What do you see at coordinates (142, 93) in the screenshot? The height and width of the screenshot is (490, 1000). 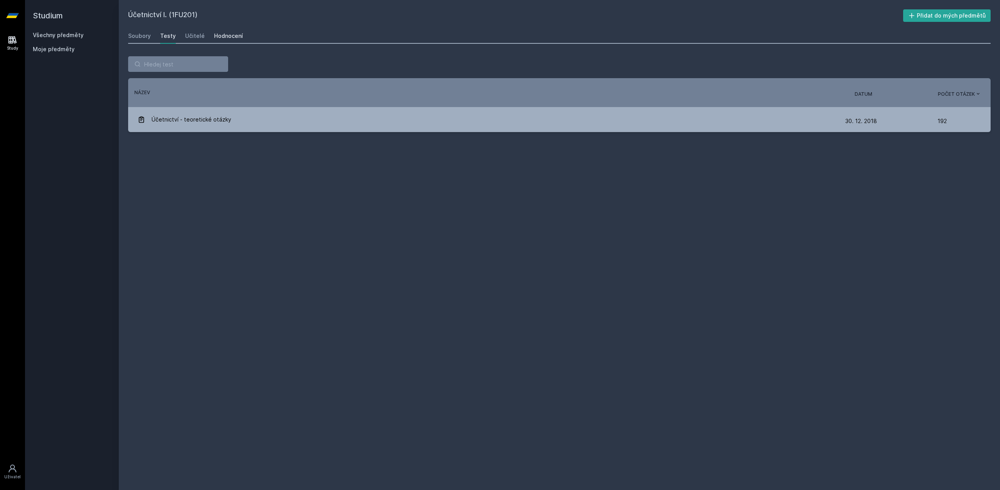 I see `button: Název` at bounding box center [142, 93].